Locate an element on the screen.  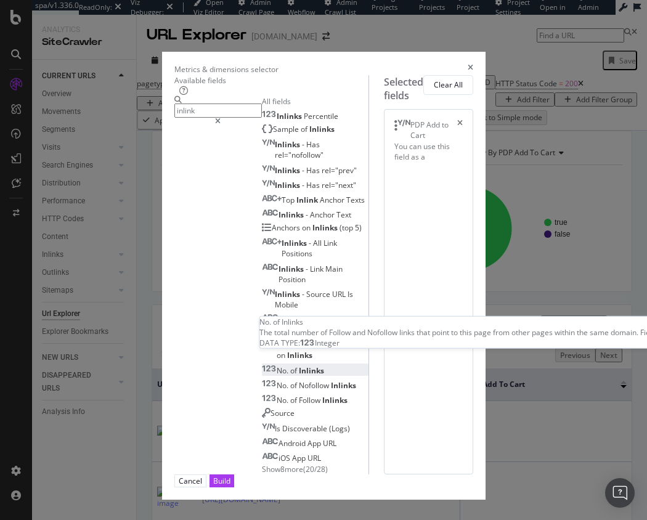
button: Build is located at coordinates (222, 481).